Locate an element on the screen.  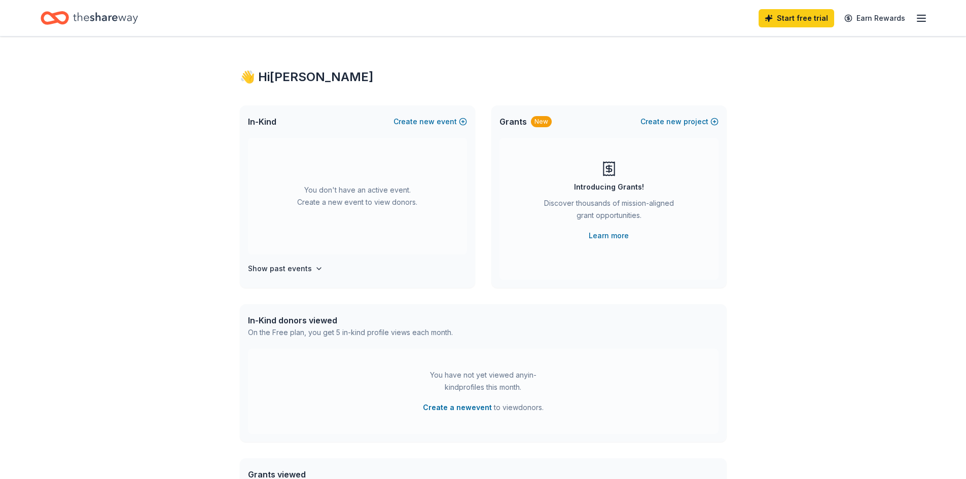
a: Home is located at coordinates (89, 18).